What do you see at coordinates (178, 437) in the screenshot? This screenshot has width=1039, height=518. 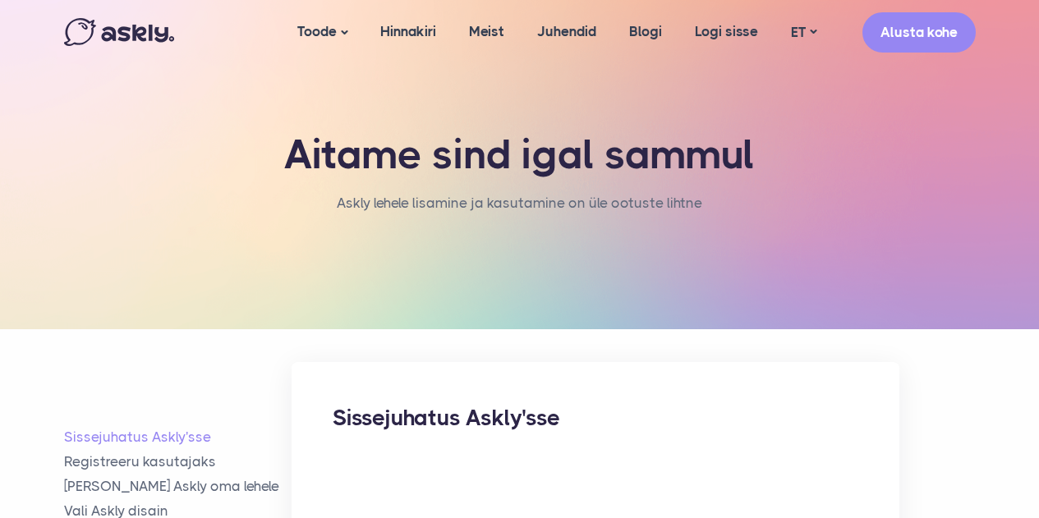 I see `a: Sissejuhatus Askly'sse` at bounding box center [178, 437].